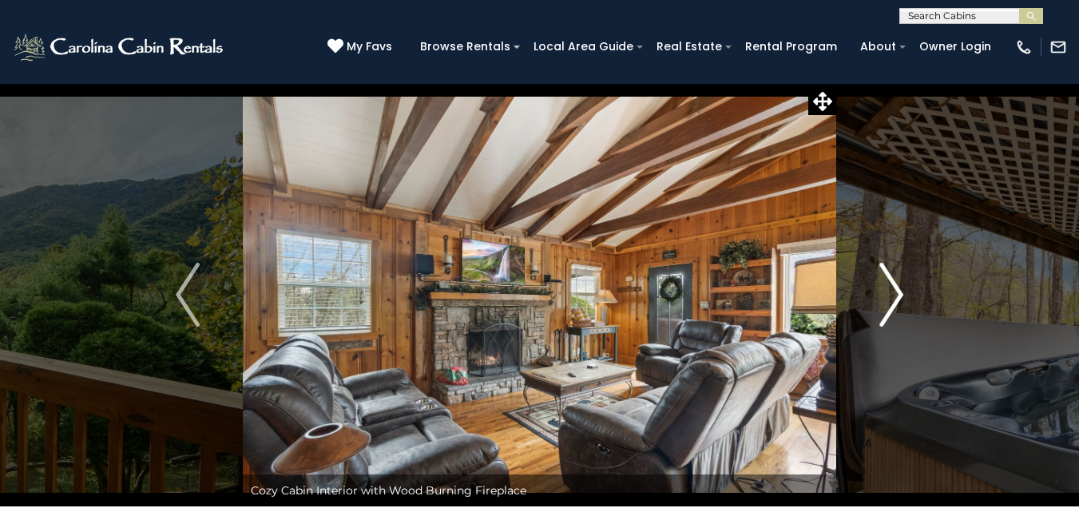  What do you see at coordinates (120, 47) in the screenshot?
I see `img: White-1-2.png` at bounding box center [120, 47].